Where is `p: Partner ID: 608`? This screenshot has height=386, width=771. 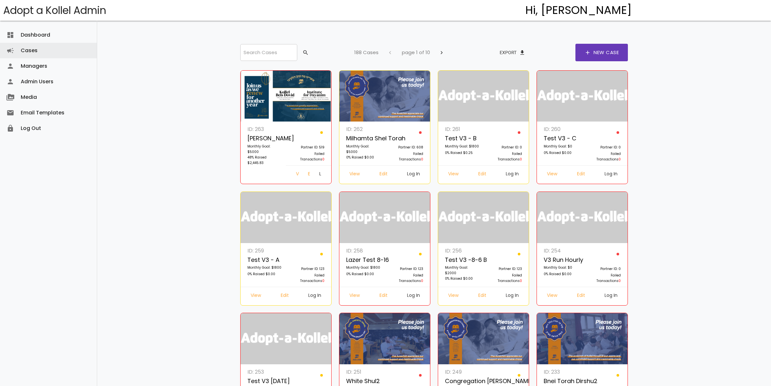 p: Partner ID: 608 is located at coordinates (406, 148).